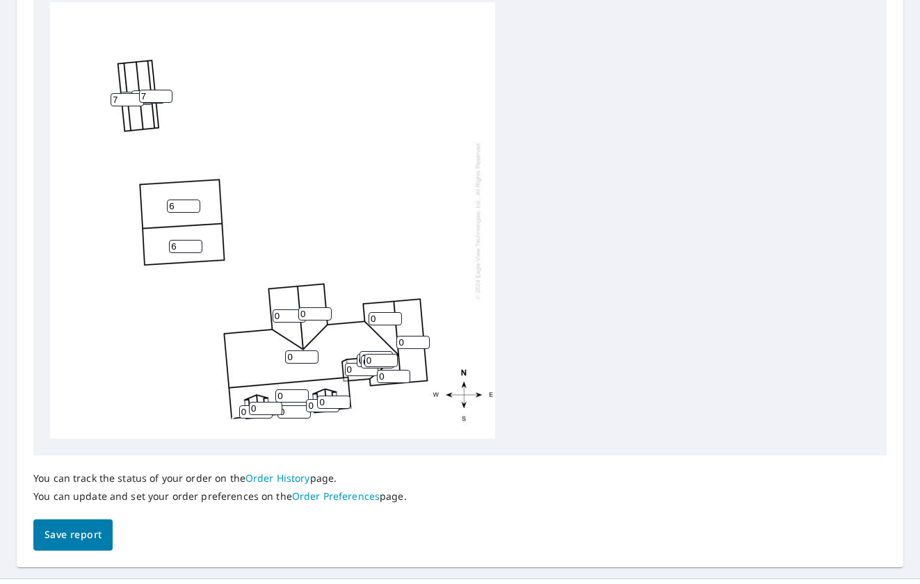 The image size is (920, 584). What do you see at coordinates (220, 496) in the screenshot?
I see `p: You can update and set your order preferences on the page.` at bounding box center [220, 496].